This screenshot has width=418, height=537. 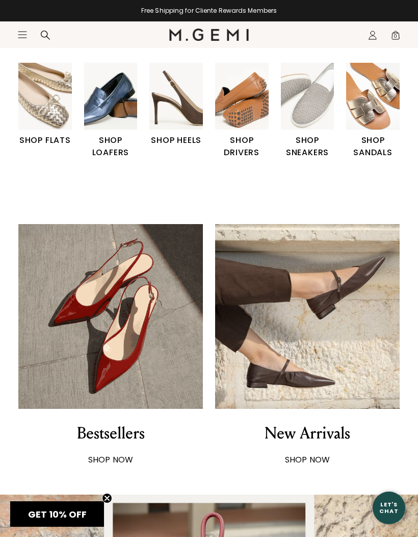 I want to click on div: New Arrivals, so click(x=308, y=433).